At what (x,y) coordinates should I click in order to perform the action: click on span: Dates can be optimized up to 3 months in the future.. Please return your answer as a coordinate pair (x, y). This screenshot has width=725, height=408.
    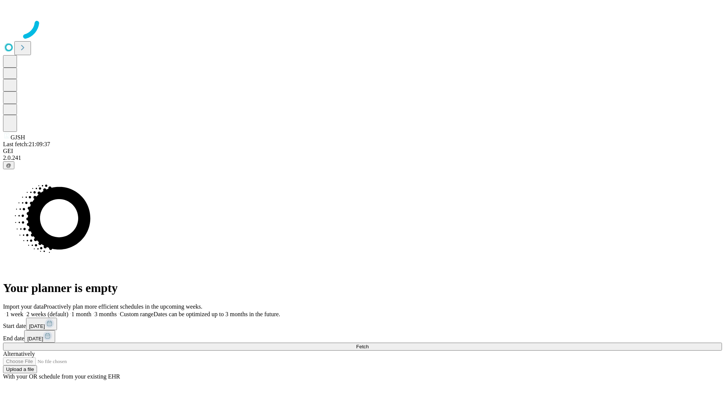
    Looking at the image, I should click on (217, 314).